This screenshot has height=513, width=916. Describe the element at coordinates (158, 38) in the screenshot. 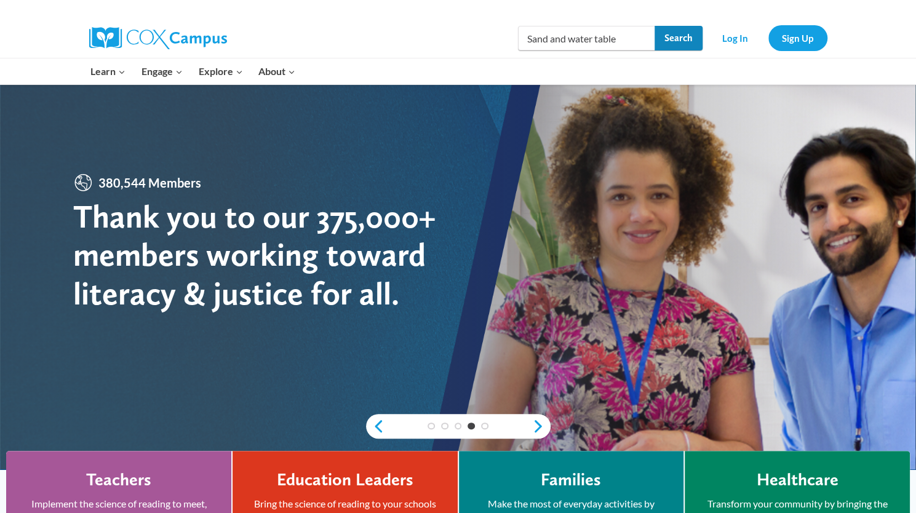

I see `img: Cox Campus` at that location.